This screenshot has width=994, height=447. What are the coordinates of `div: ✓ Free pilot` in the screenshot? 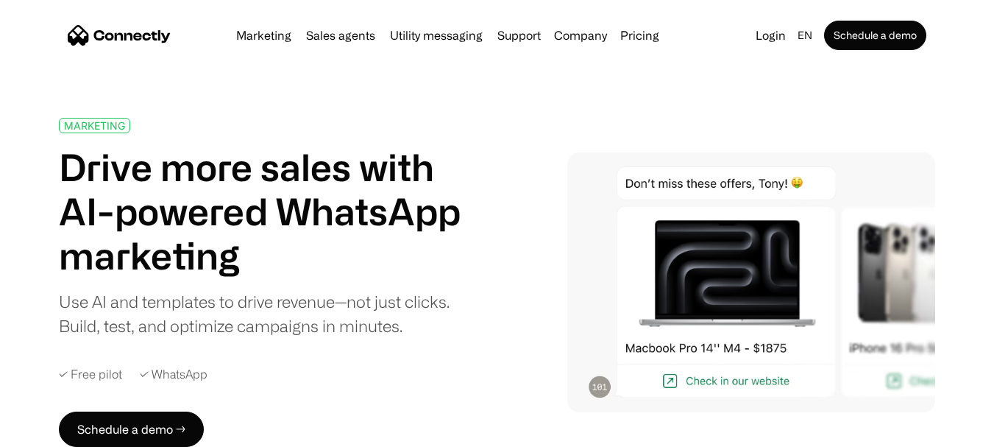 It's located at (91, 374).